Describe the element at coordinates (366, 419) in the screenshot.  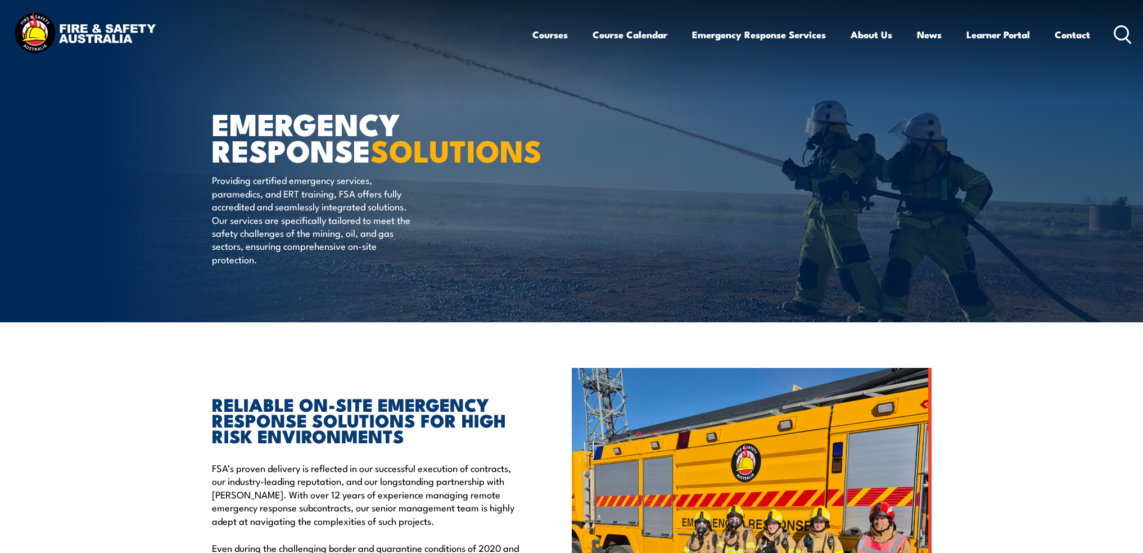
I see `h2: RELIABLE ON-SITE EMERGENCY RESPONSE SOLUTIONS FOR HIGH RISK ENVIRONMENTS` at that location.